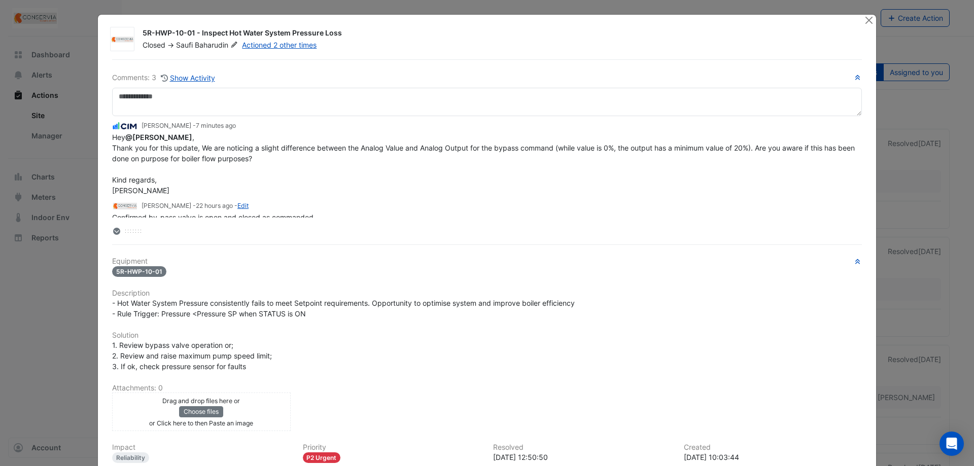 The height and width of the screenshot is (466, 974). Describe the element at coordinates (243, 205) in the screenshot. I see `a: Edit` at that location.